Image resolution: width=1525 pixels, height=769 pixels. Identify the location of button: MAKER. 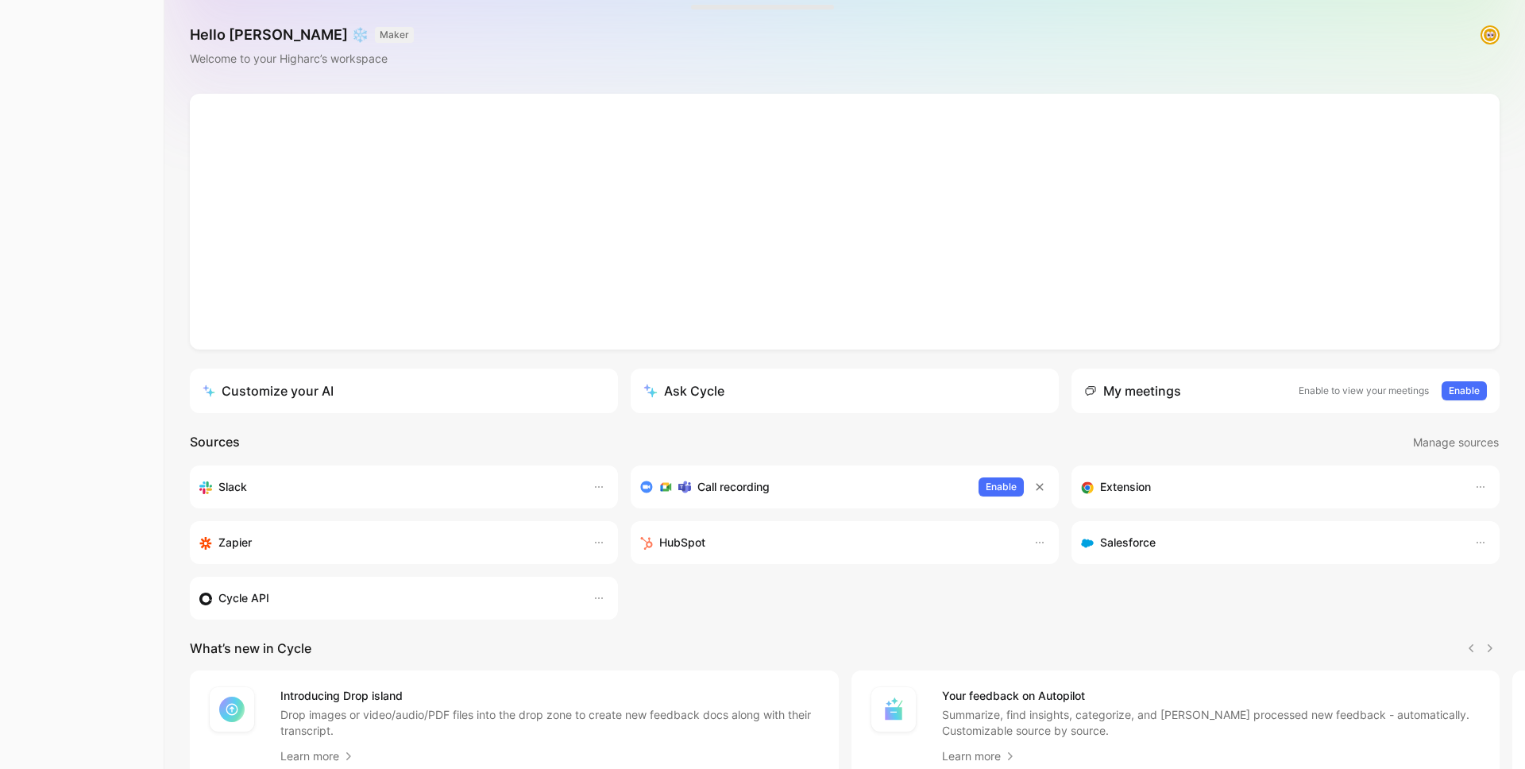
(394, 35).